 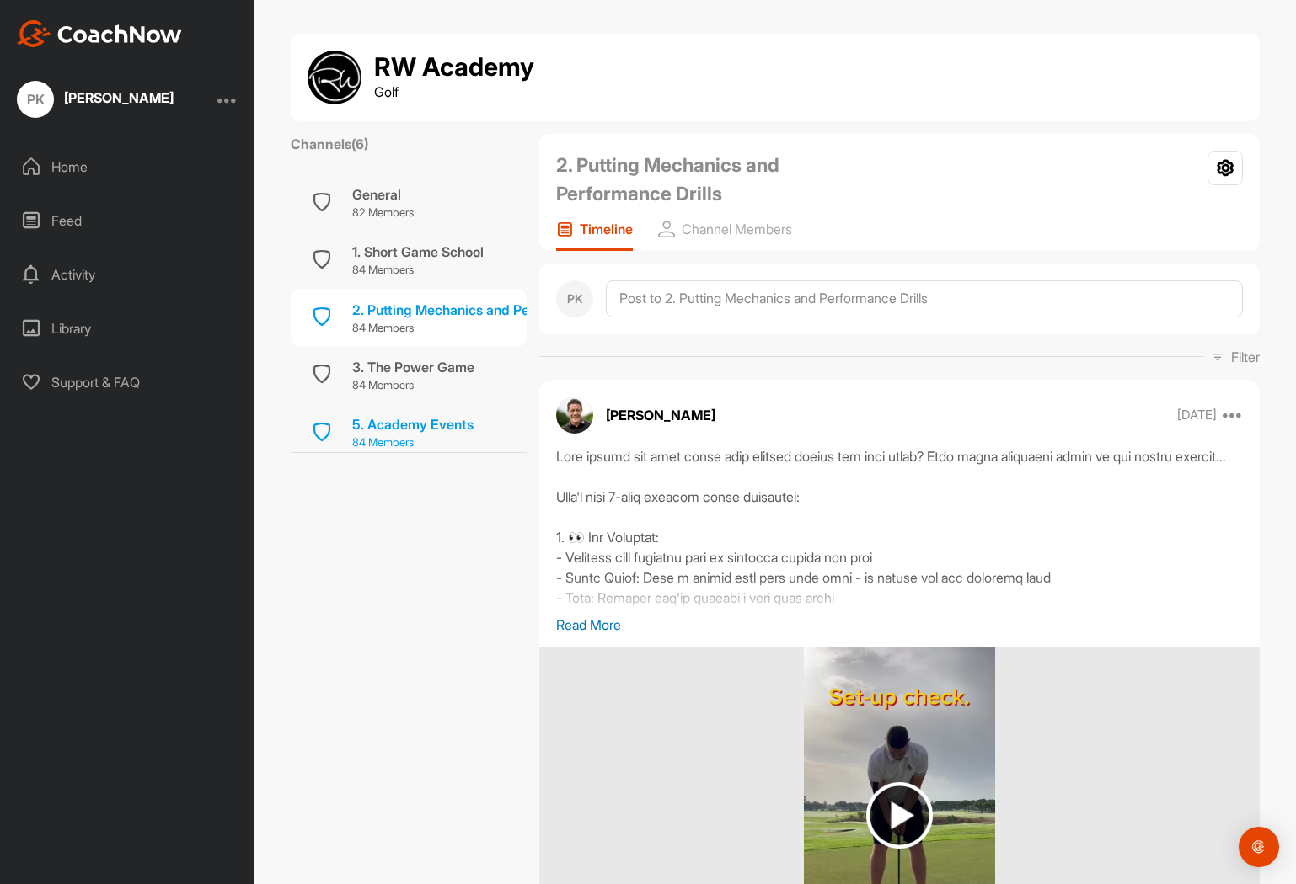 What do you see at coordinates (418, 252) in the screenshot?
I see `div: 1. Short Game School` at bounding box center [418, 252].